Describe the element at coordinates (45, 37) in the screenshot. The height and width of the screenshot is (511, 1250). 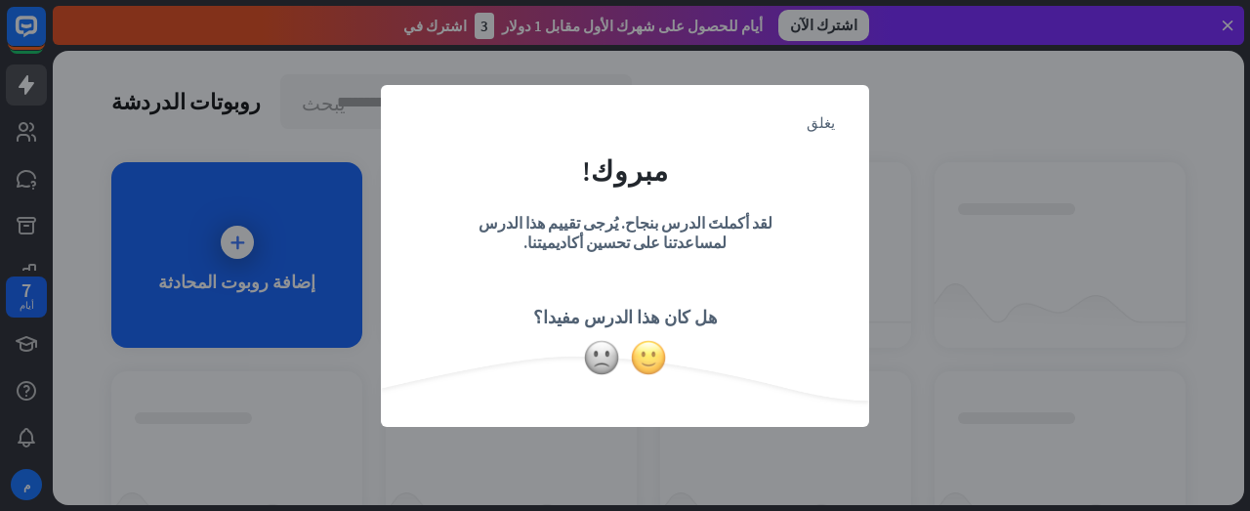
I see `button: افتح أداة الدردشة المباشرة` at that location.